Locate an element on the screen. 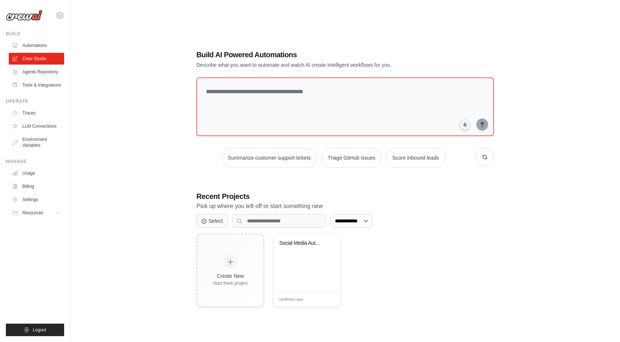 The height and width of the screenshot is (342, 620). a: Billing is located at coordinates (36, 186).